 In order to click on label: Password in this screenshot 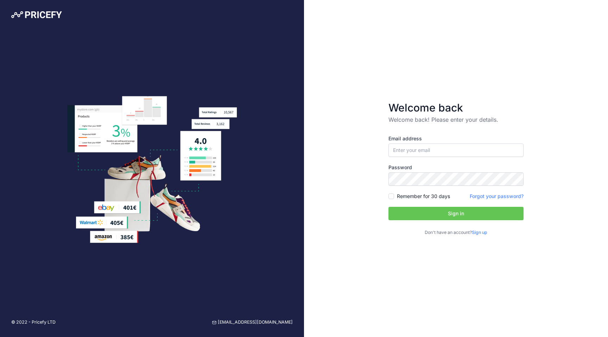, I will do `click(456, 167)`.